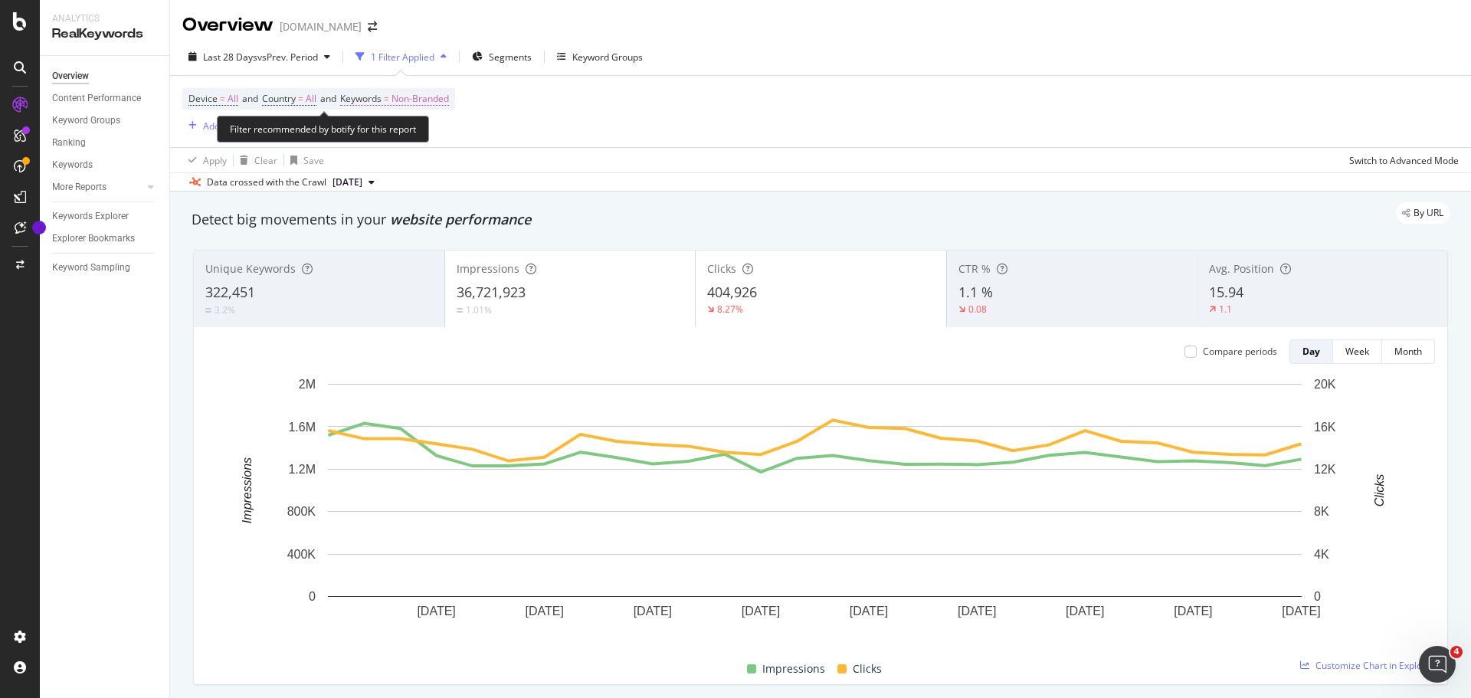  I want to click on div: Compare periods, so click(1240, 351).